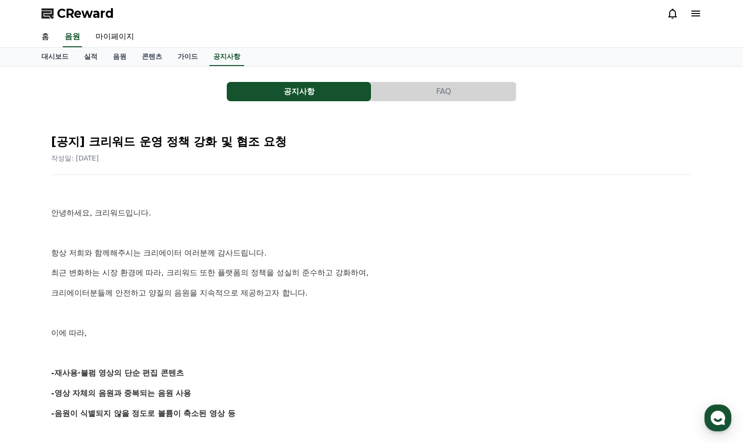  Describe the element at coordinates (45, 37) in the screenshot. I see `a: 홈` at that location.